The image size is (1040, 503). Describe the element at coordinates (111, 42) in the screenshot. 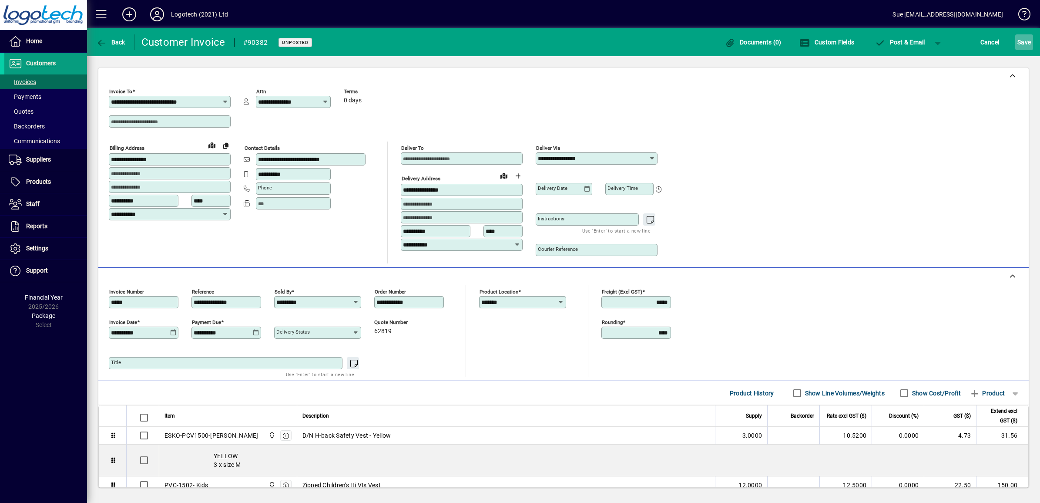

I see `button: Back` at that location.